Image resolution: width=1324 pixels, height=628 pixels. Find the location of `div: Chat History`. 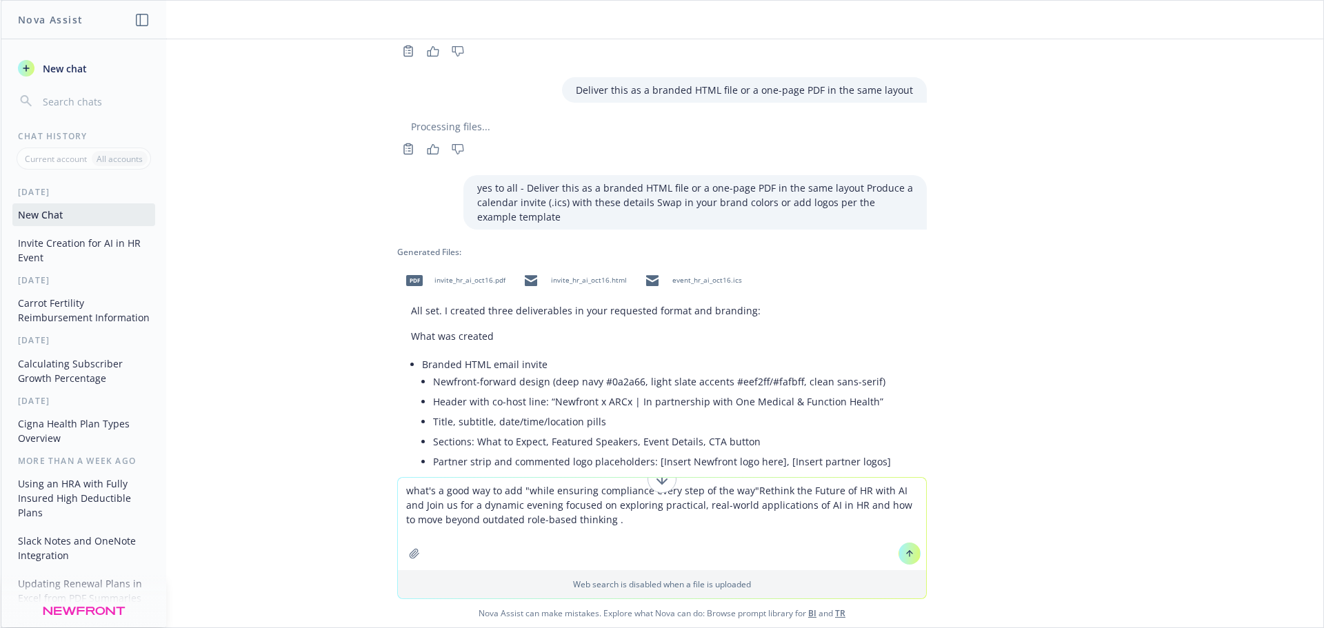

div: Chat History is located at coordinates (83, 136).